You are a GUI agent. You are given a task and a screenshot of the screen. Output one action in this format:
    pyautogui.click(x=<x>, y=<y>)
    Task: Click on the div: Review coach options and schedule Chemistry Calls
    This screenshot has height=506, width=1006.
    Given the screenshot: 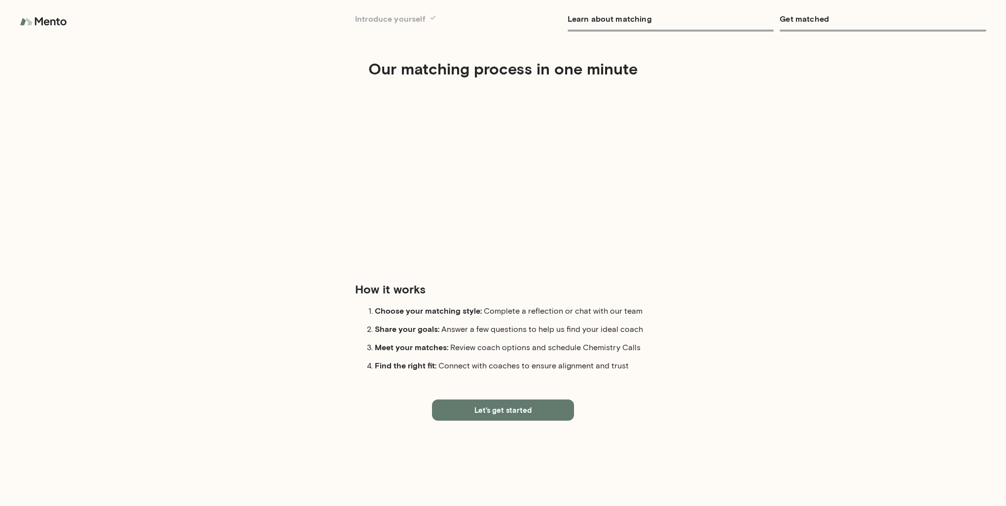 What is the action you would take?
    pyautogui.click(x=513, y=347)
    